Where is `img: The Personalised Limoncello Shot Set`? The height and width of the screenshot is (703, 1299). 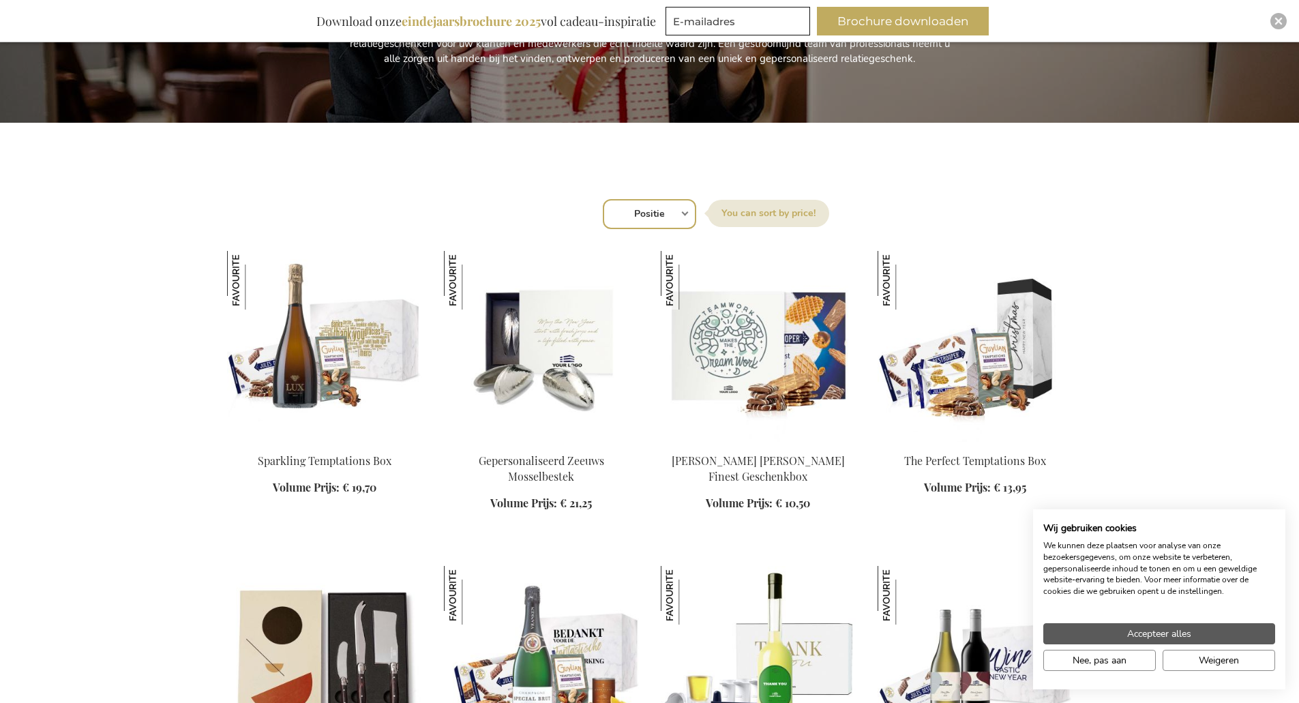 img: The Personalised Limoncello Shot Set is located at coordinates (690, 595).